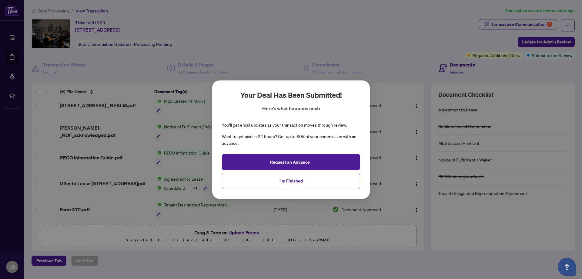 Image resolution: width=582 pixels, height=279 pixels. Describe the element at coordinates (291, 162) in the screenshot. I see `a: Request an Advance` at that location.